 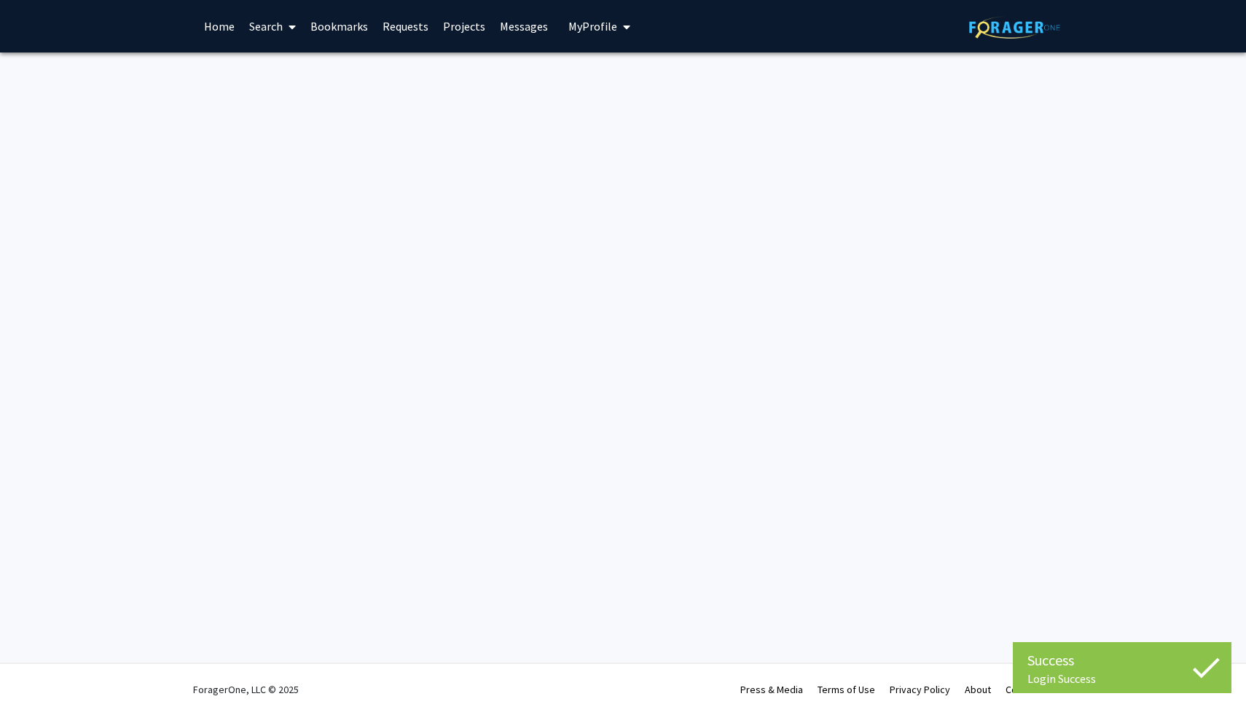 What do you see at coordinates (339, 26) in the screenshot?
I see `a: Bookmarks` at bounding box center [339, 26].